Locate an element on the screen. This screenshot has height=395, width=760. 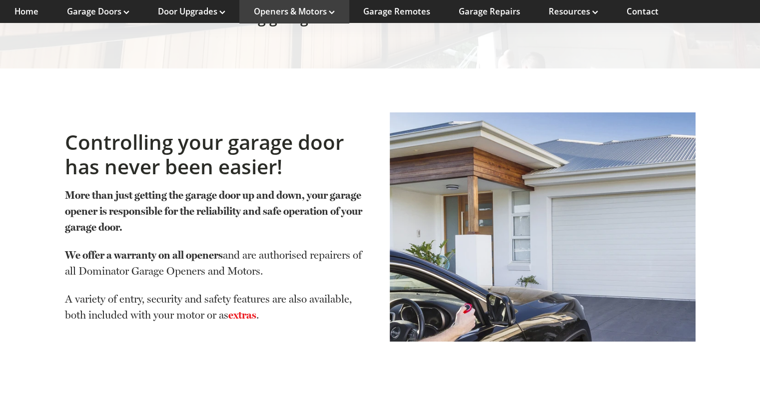
a: Resources is located at coordinates (573, 11).